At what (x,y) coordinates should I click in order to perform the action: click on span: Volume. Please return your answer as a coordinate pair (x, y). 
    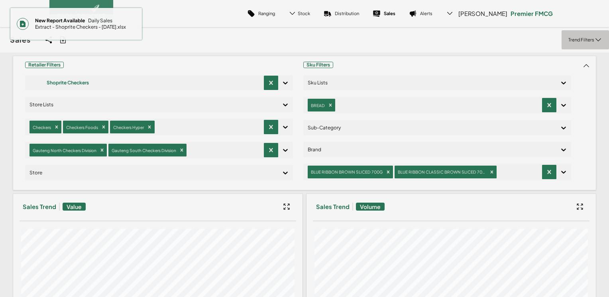
    Looking at the image, I should click on (370, 207).